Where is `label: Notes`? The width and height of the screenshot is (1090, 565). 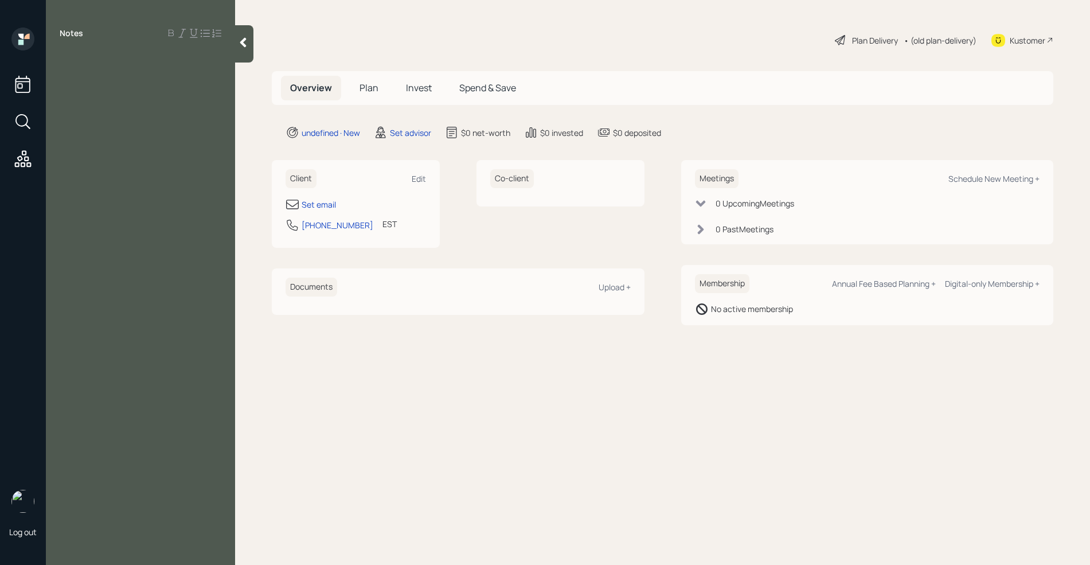
label: Notes is located at coordinates (71, 33).